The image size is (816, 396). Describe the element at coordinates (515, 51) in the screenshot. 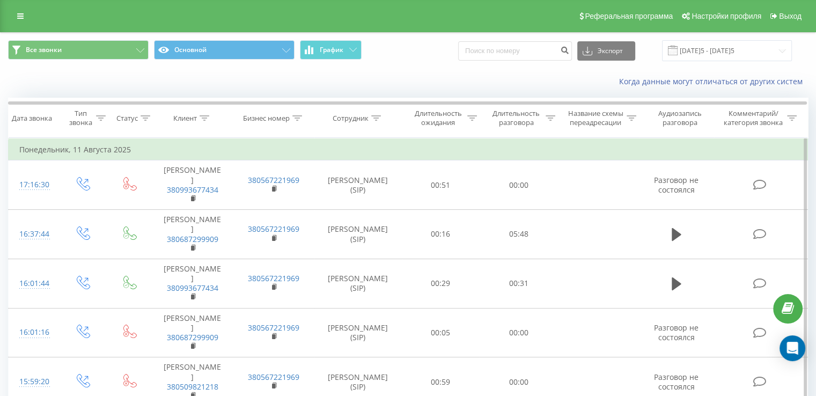

I see `input: Поиск по номеру` at that location.